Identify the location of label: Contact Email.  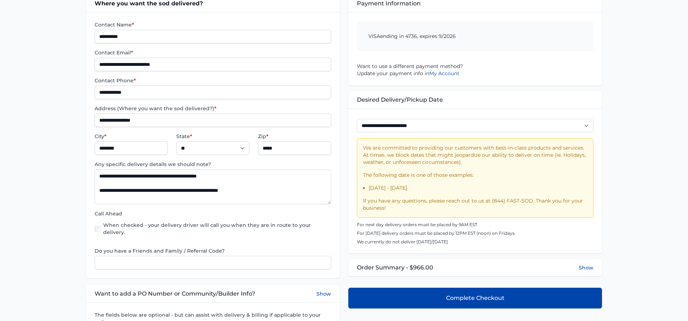
(213, 53).